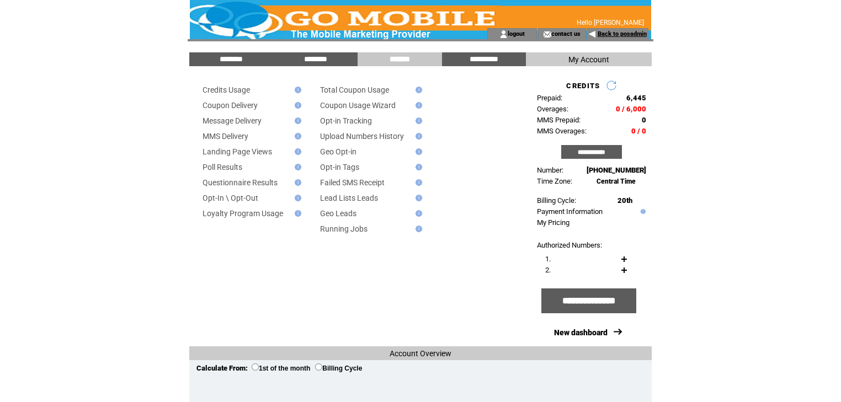  What do you see at coordinates (232, 121) in the screenshot?
I see `a: Message Delivery` at bounding box center [232, 121].